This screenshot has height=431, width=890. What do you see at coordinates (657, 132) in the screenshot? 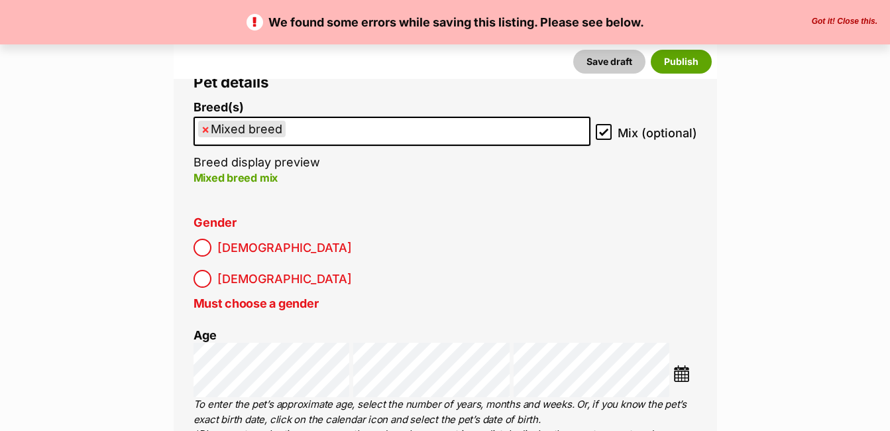
I see `span: Mix (optional)` at bounding box center [657, 132].